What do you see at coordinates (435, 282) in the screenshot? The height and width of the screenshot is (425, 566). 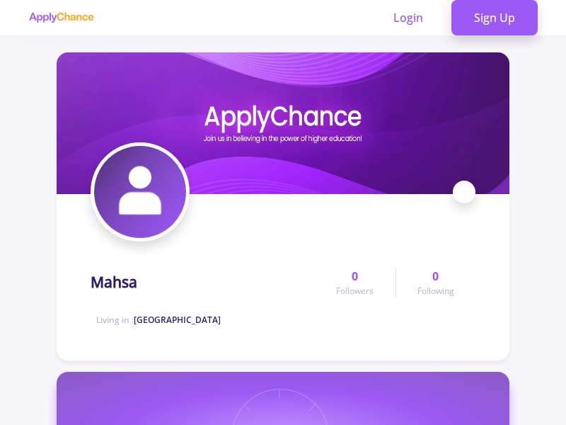 I see `a: 0Following` at bounding box center [435, 282].